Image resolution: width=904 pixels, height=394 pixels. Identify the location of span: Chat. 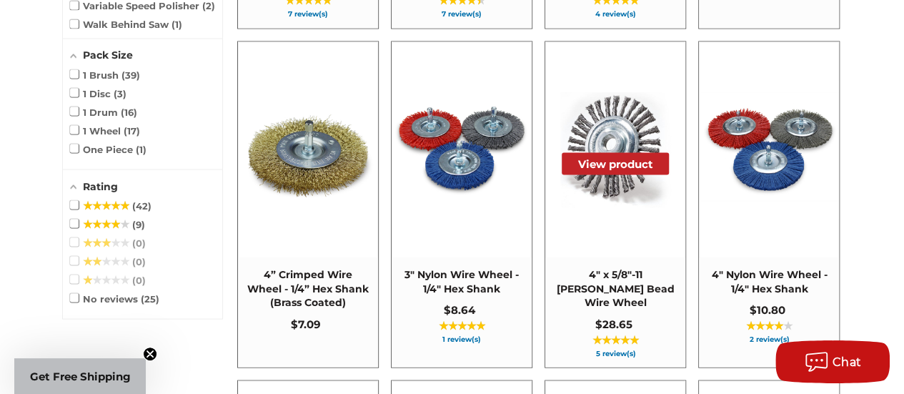
(847, 362).